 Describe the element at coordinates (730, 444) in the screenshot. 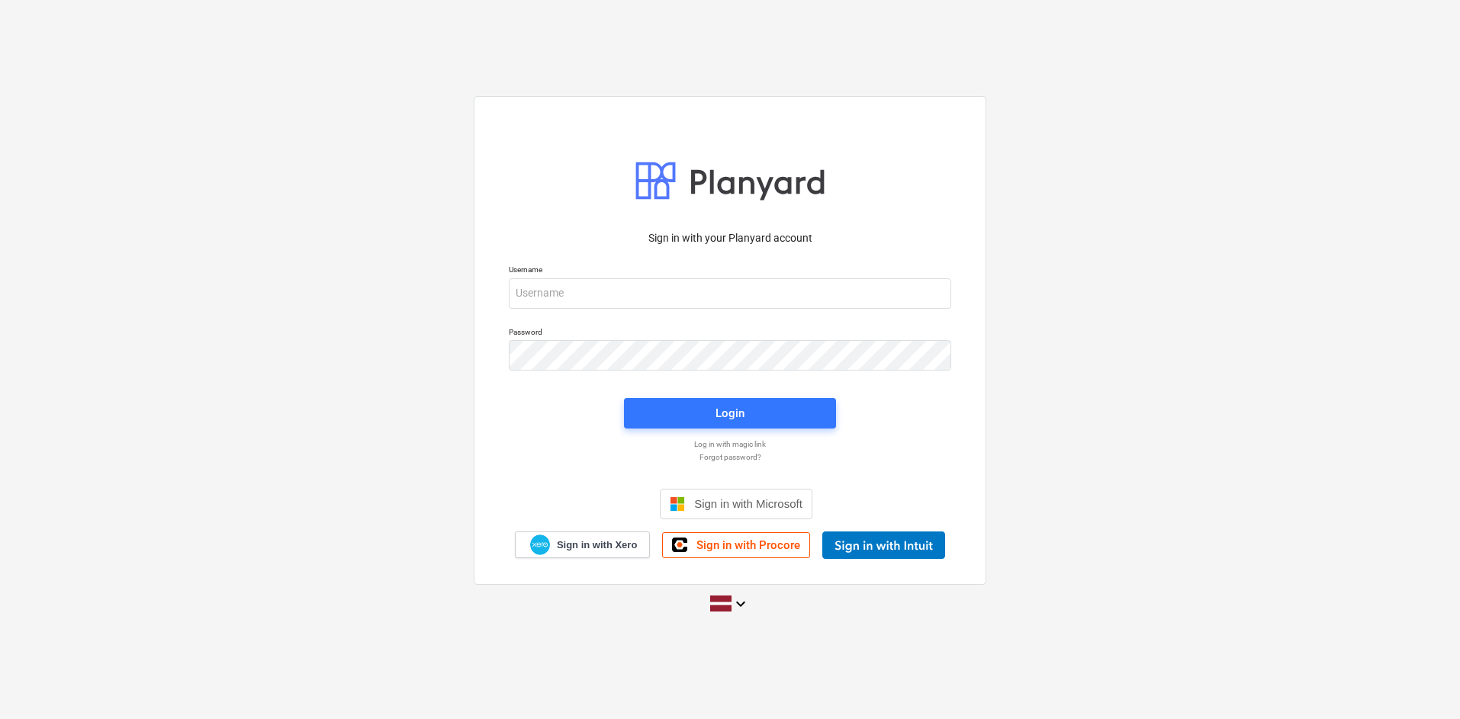

I see `p: Log in with magic link` at that location.